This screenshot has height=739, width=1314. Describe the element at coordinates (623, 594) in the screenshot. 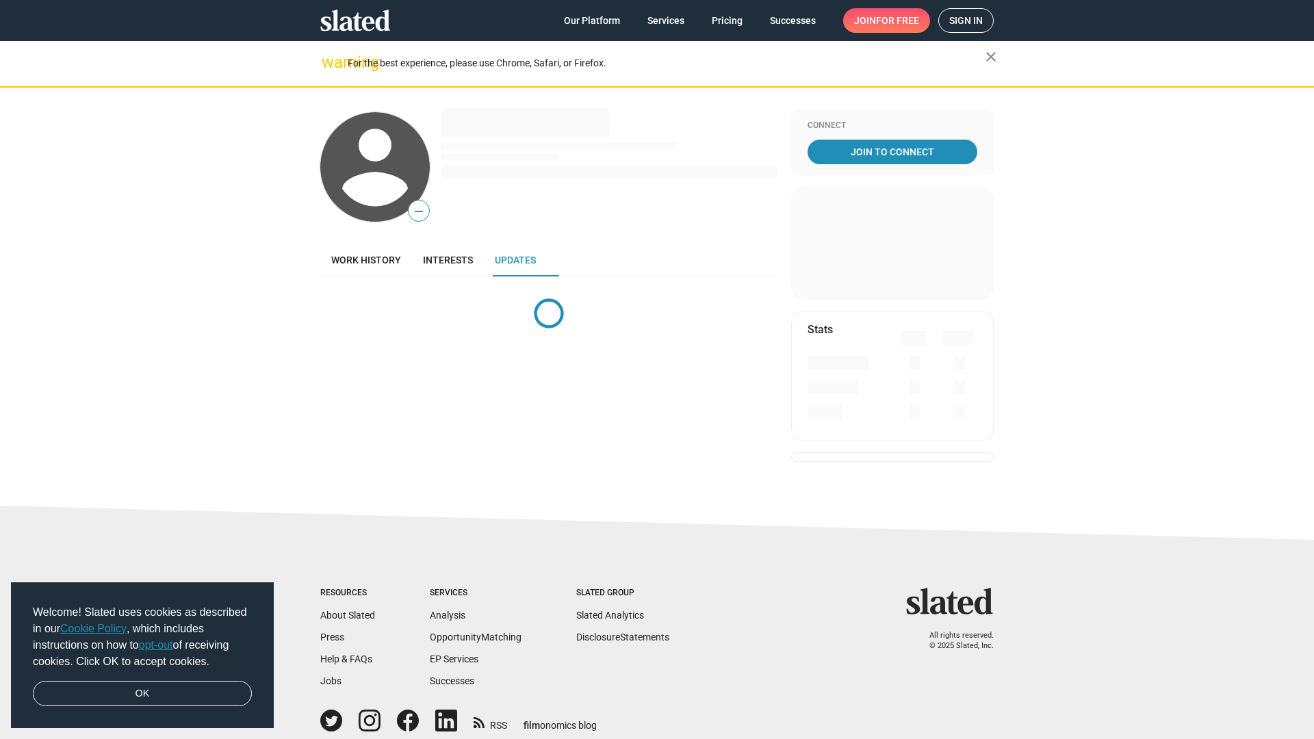

I see `div: Slated Group` at that location.